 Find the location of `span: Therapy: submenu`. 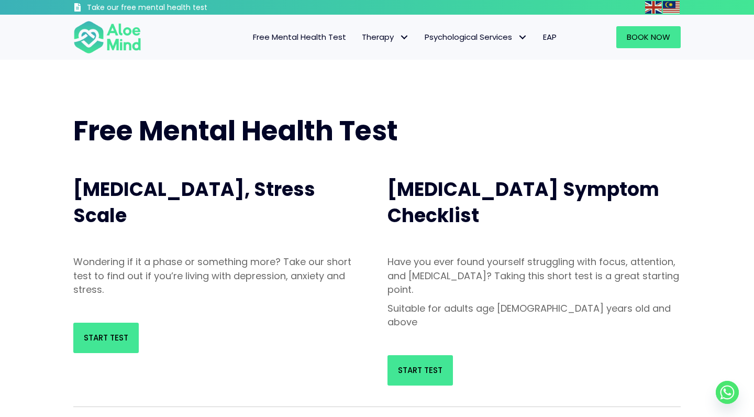

span: Therapy: submenu is located at coordinates (404, 37).